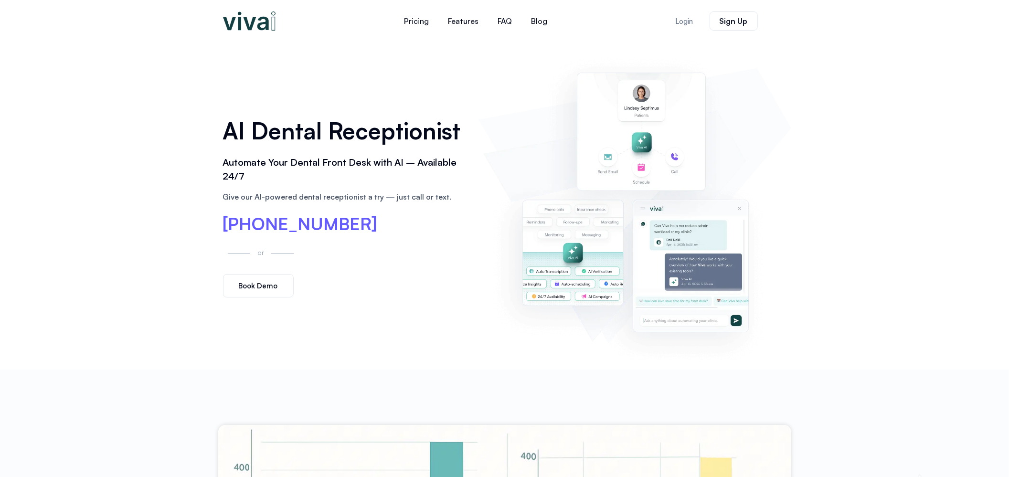 The width and height of the screenshot is (1009, 477). I want to click on a: Blog, so click(540, 21).